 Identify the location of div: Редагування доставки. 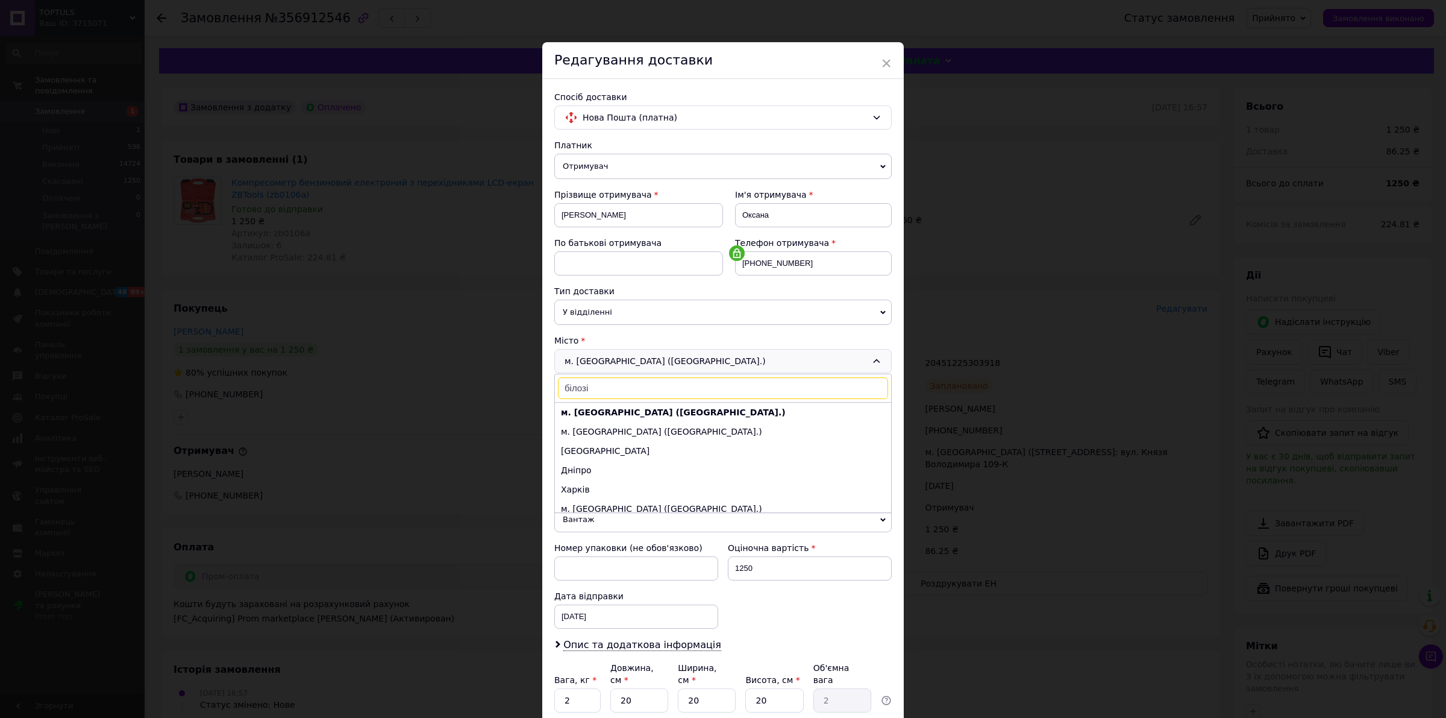
(723, 60).